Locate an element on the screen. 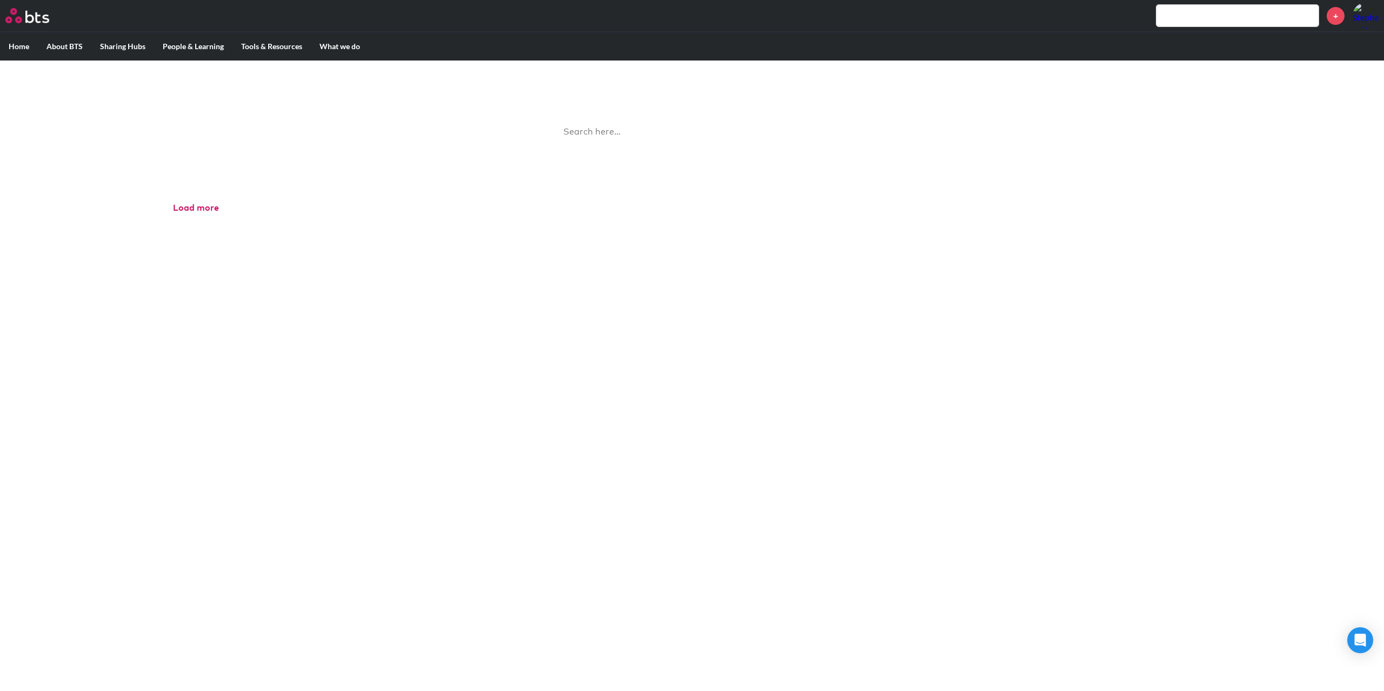 Image resolution: width=1384 pixels, height=691 pixels. label: Tools & Resources is located at coordinates (271, 46).